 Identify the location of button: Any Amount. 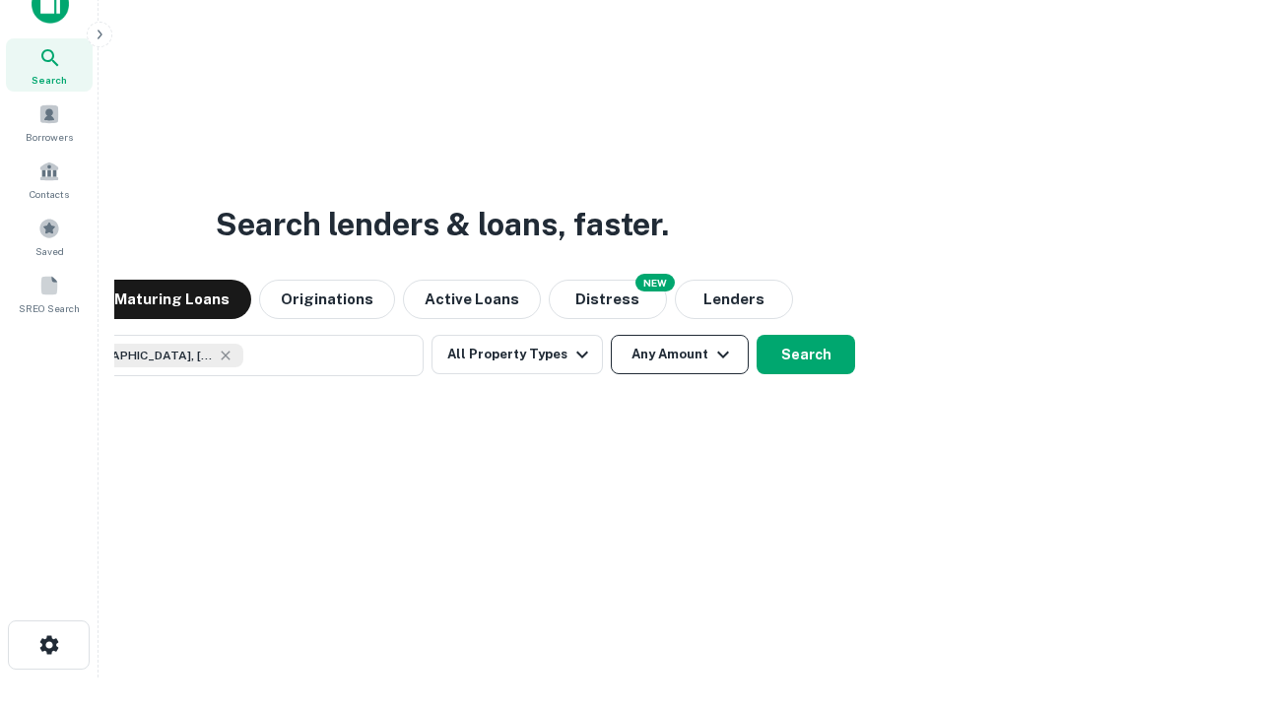
(680, 355).